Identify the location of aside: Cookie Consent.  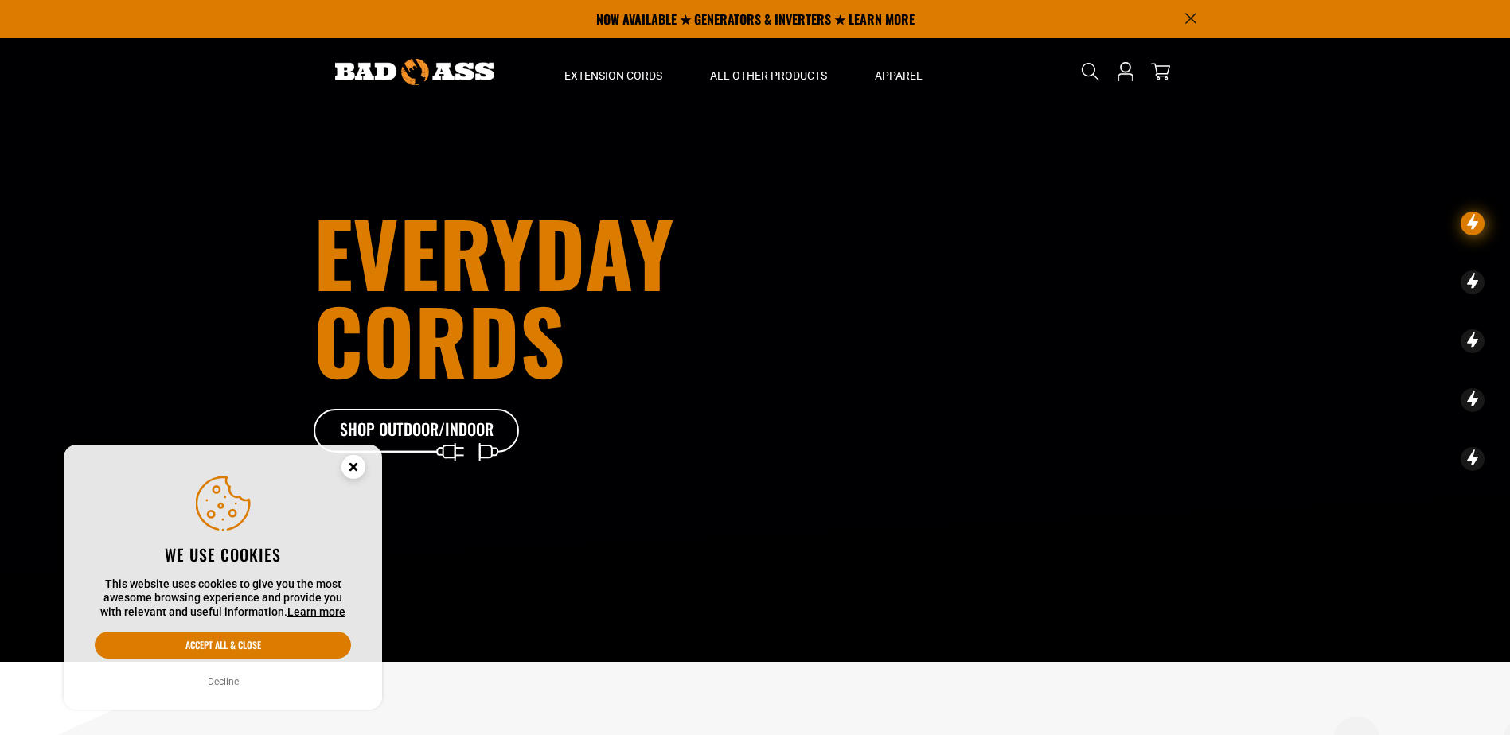
(223, 578).